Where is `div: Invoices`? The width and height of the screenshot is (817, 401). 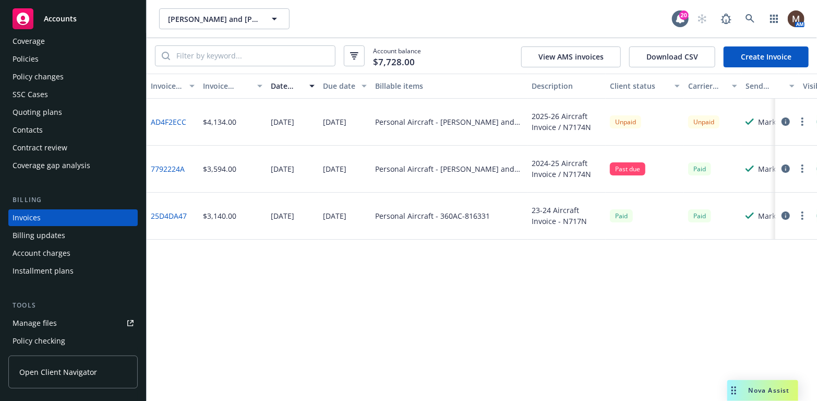
div: Invoices is located at coordinates (27, 218).